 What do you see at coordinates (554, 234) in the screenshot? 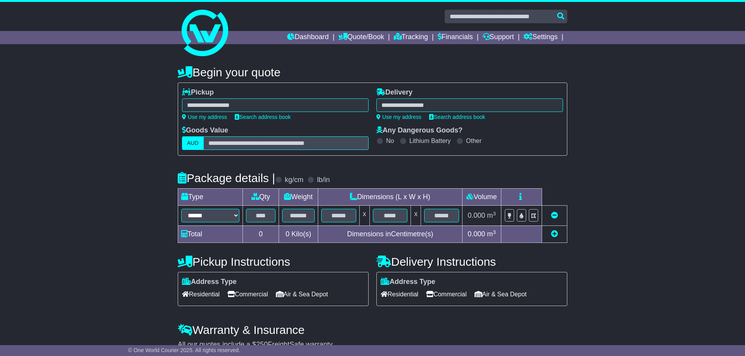
I see `a: Add new item` at bounding box center [554, 234].